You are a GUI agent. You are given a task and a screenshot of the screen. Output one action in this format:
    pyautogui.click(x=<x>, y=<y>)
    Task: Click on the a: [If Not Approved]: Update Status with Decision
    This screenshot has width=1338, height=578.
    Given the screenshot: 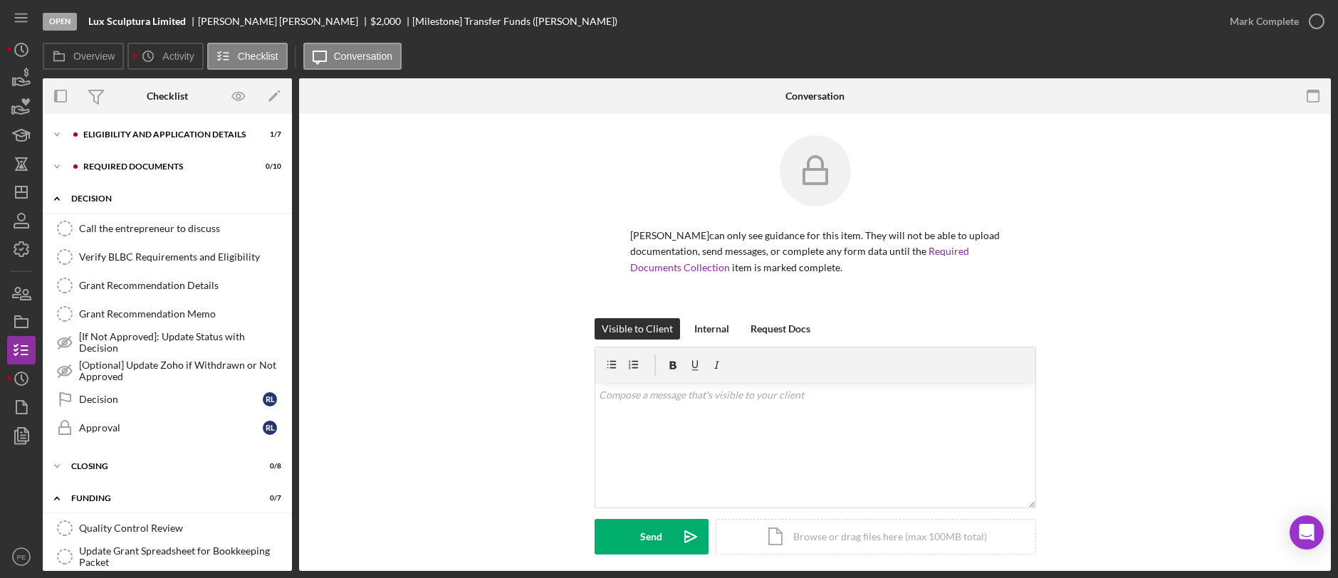 What is the action you would take?
    pyautogui.click(x=167, y=342)
    